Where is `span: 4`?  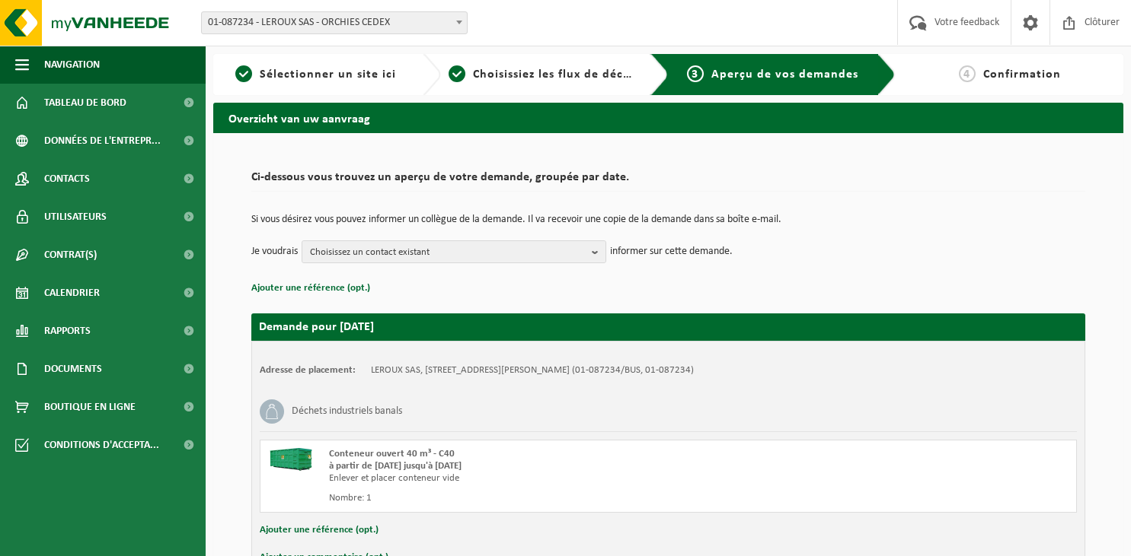
span: 4 is located at coordinates (967, 74).